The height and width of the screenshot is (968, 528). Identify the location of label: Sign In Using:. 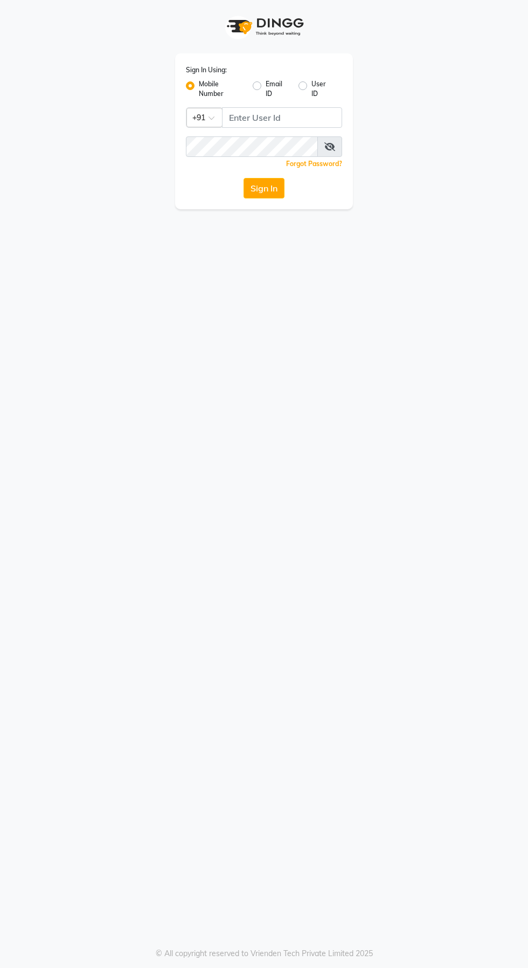
(206, 70).